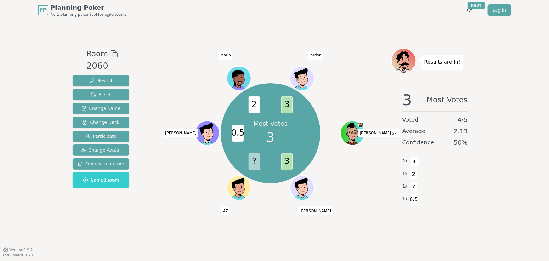 The height and width of the screenshot is (261, 549). What do you see at coordinates (101, 180) in the screenshot?
I see `button: Named room` at bounding box center [101, 180].